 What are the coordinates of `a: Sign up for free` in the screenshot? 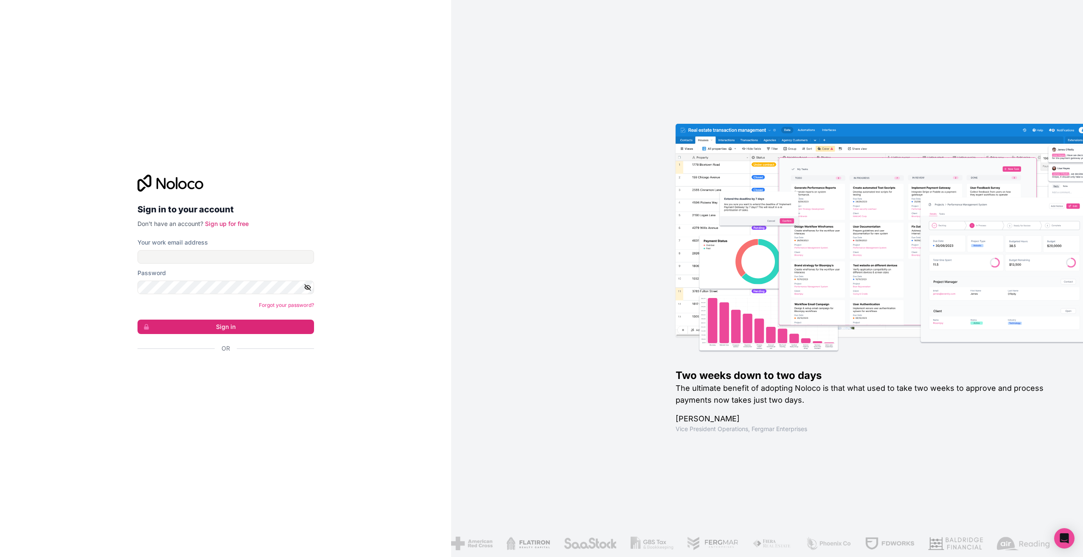 It's located at (227, 224).